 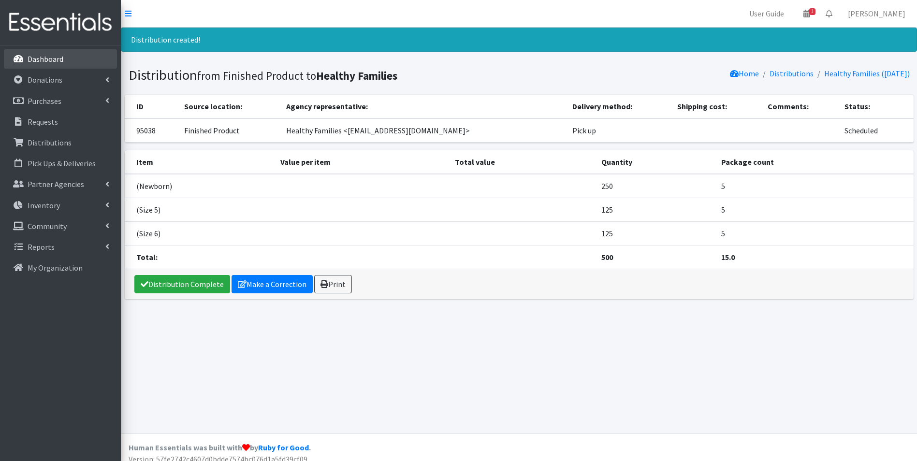 What do you see at coordinates (297, 75) in the screenshot?
I see `small: from Finished Product to` at bounding box center [297, 75].